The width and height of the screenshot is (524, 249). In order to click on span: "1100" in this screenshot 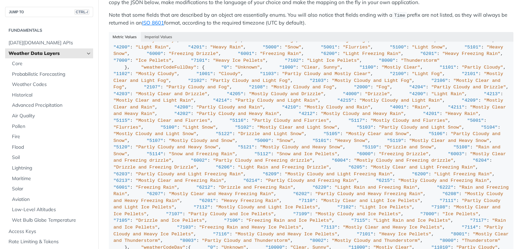, I will do `click(367, 67)`.